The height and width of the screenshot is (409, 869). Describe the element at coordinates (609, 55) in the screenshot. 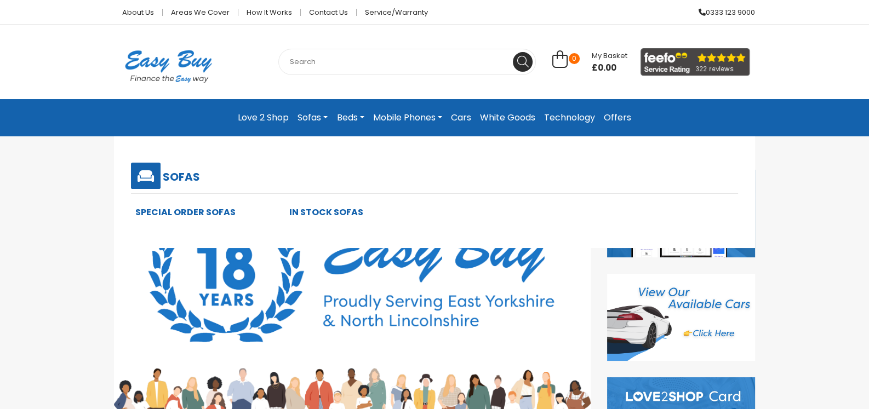

I see `span: My Basket` at that location.